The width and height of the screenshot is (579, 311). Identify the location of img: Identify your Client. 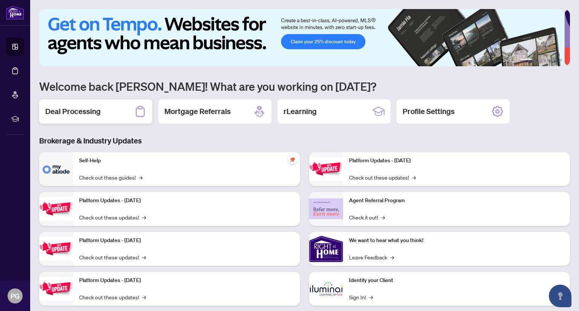
(326, 289).